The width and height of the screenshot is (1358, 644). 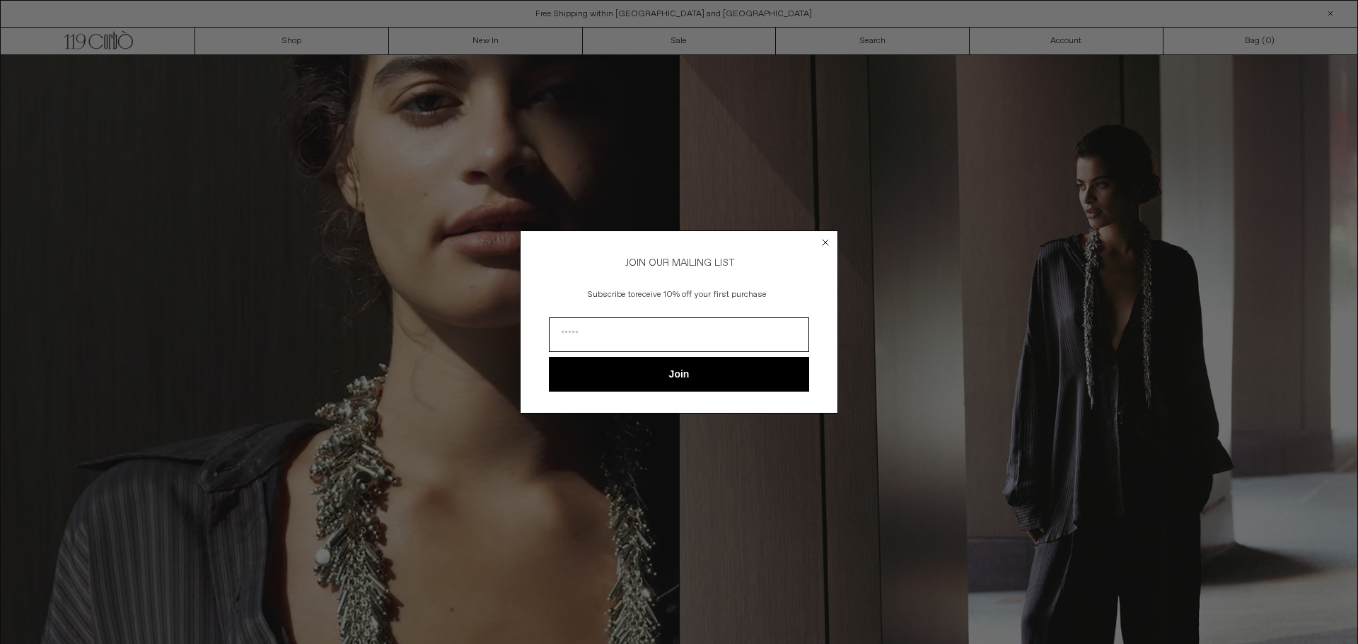 What do you see at coordinates (611, 295) in the screenshot?
I see `span: Subscribe to` at bounding box center [611, 295].